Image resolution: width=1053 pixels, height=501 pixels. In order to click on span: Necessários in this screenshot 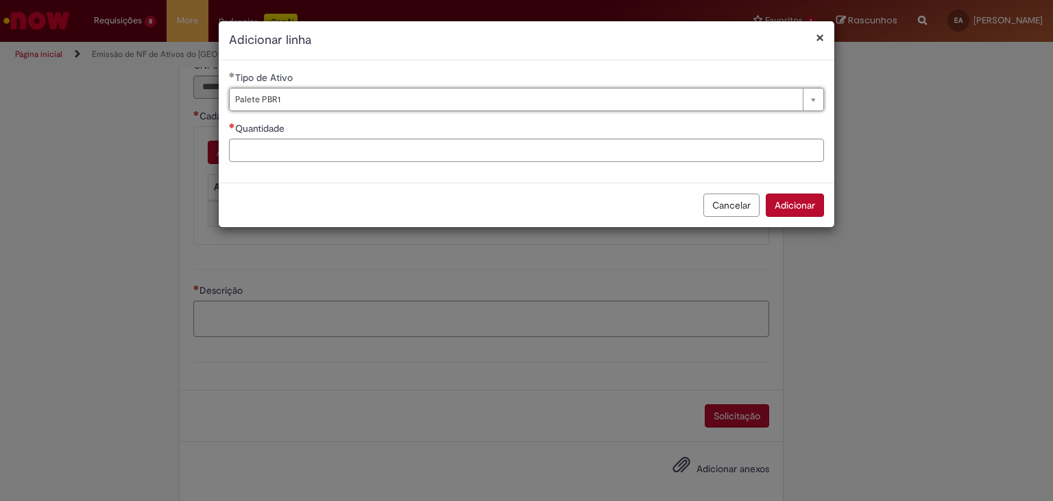, I will do `click(232, 125)`.